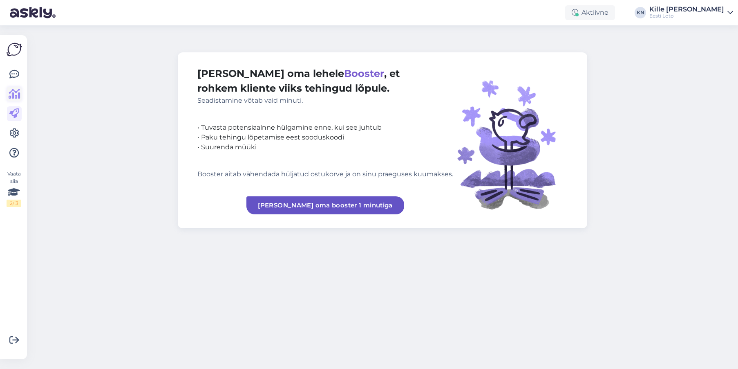  What do you see at coordinates (14, 49) in the screenshot?
I see `img: Askly Logo` at bounding box center [14, 49].